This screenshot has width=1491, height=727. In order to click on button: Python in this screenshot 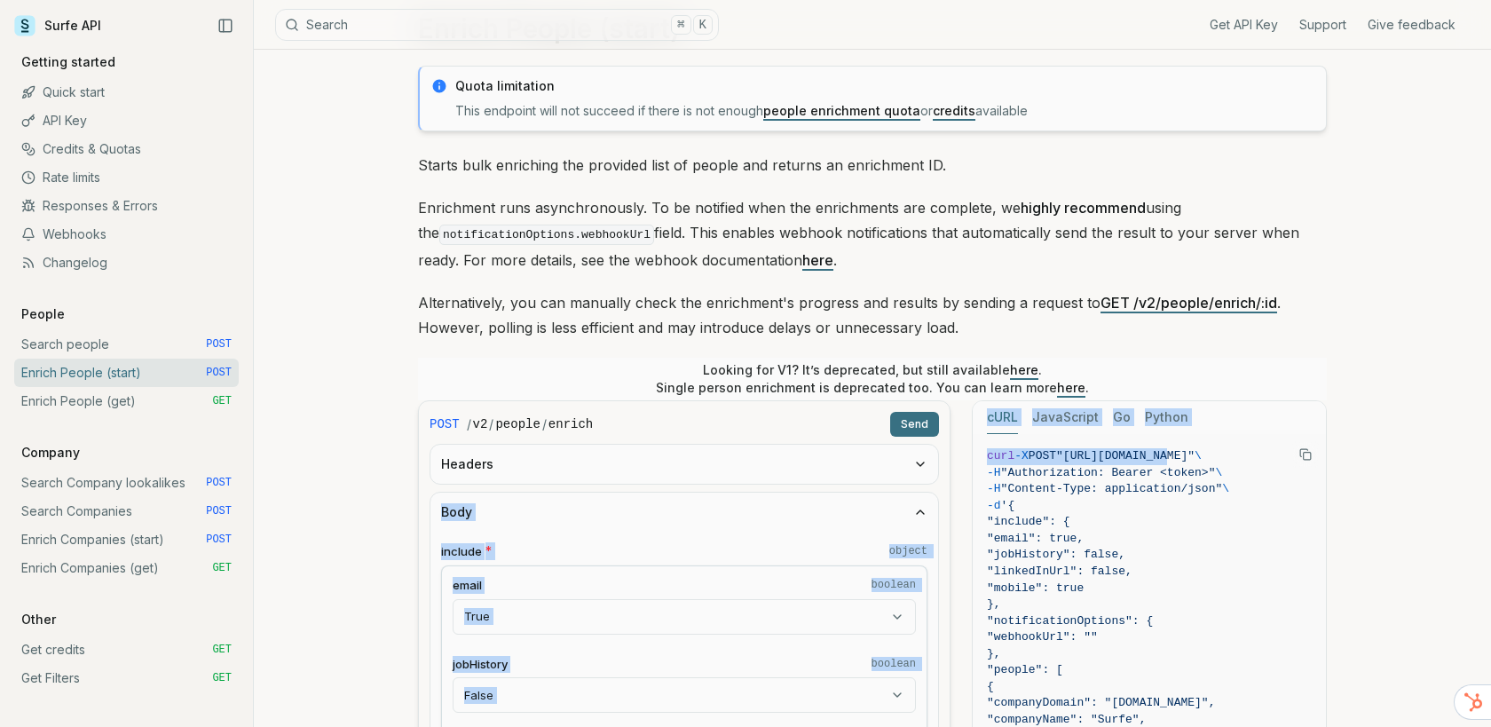, I will do `click(1166, 417)`.